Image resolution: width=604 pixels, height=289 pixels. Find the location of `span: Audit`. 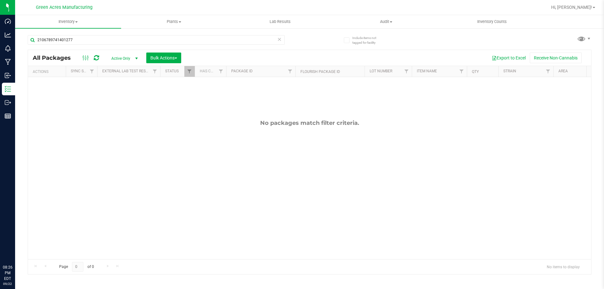

span: Audit is located at coordinates (386, 22).